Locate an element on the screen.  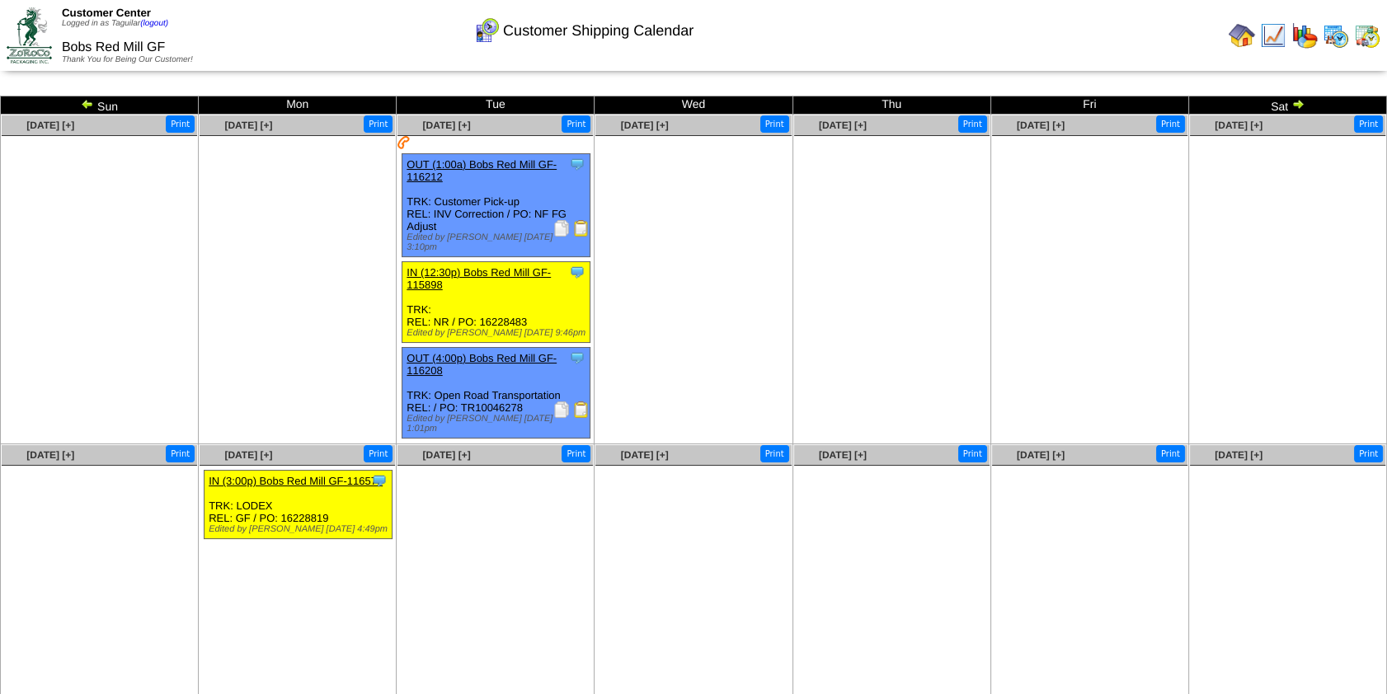
td: Fri is located at coordinates (1089, 106).